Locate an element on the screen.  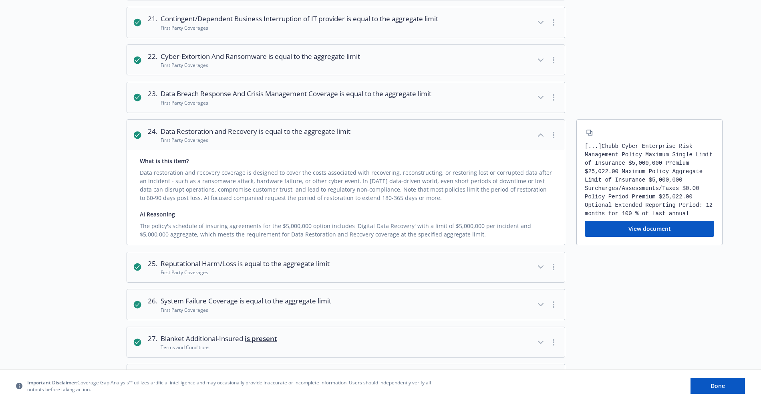
span: is present is located at coordinates (261, 338).